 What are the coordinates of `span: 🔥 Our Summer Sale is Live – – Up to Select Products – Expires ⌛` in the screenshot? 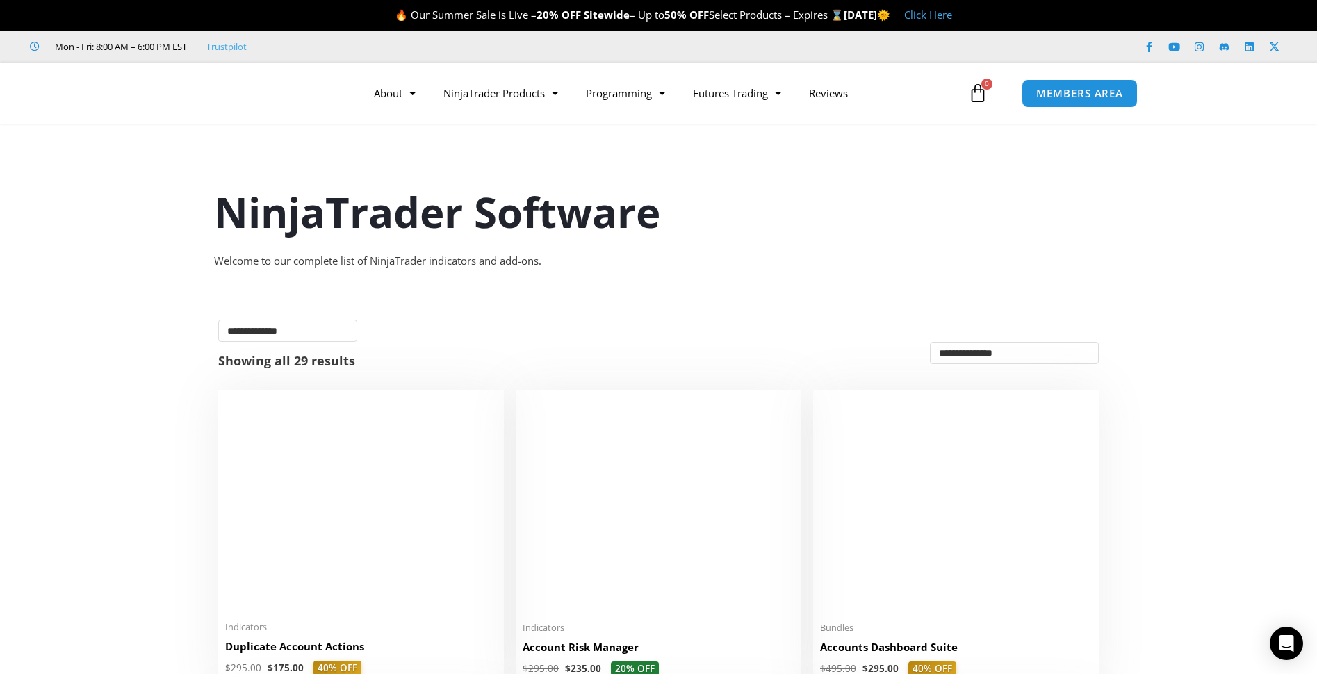 It's located at (619, 15).